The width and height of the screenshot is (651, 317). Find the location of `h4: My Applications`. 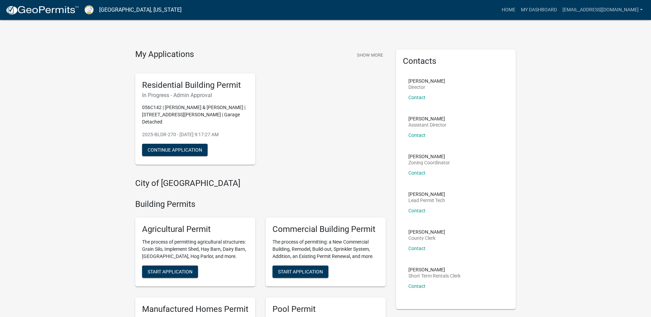

h4: My Applications is located at coordinates (164, 55).